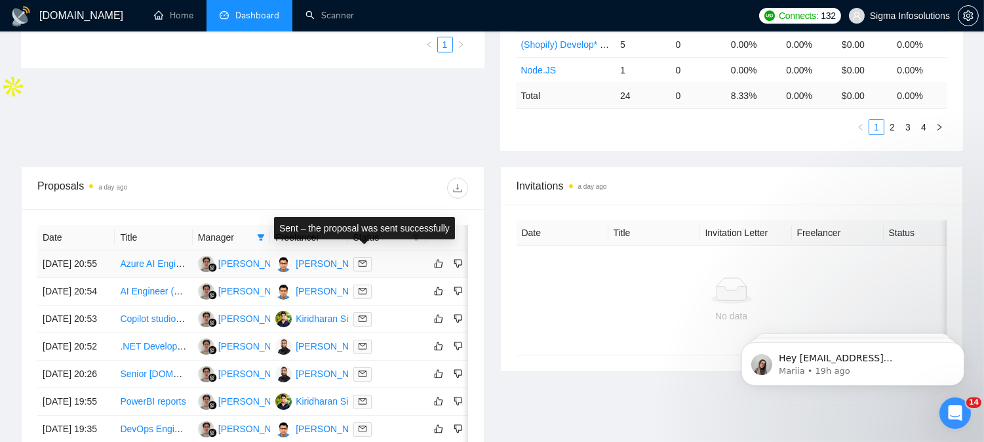  What do you see at coordinates (828, 16) in the screenshot?
I see `span: 132` at bounding box center [828, 16].